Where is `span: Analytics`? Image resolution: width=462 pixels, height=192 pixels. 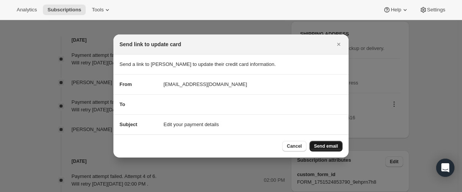 span: Analytics is located at coordinates (27, 10).